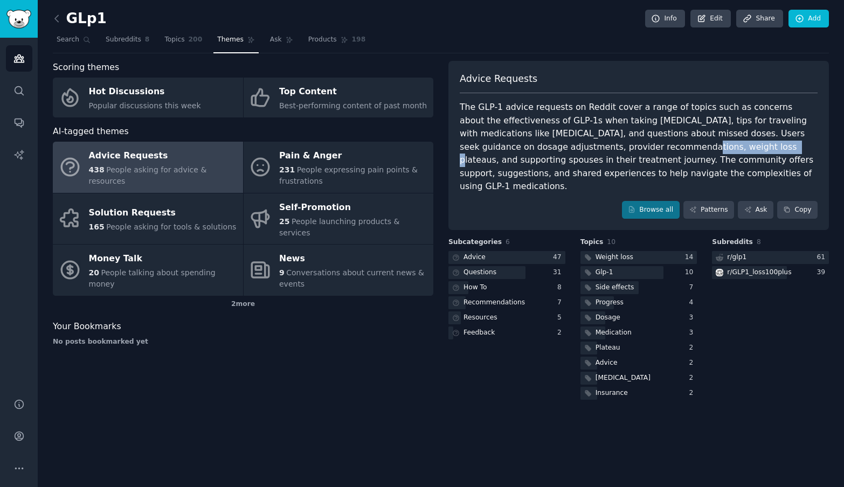 This screenshot has height=487, width=844. Describe the element at coordinates (639, 363) in the screenshot. I see `a: Advice2` at that location.